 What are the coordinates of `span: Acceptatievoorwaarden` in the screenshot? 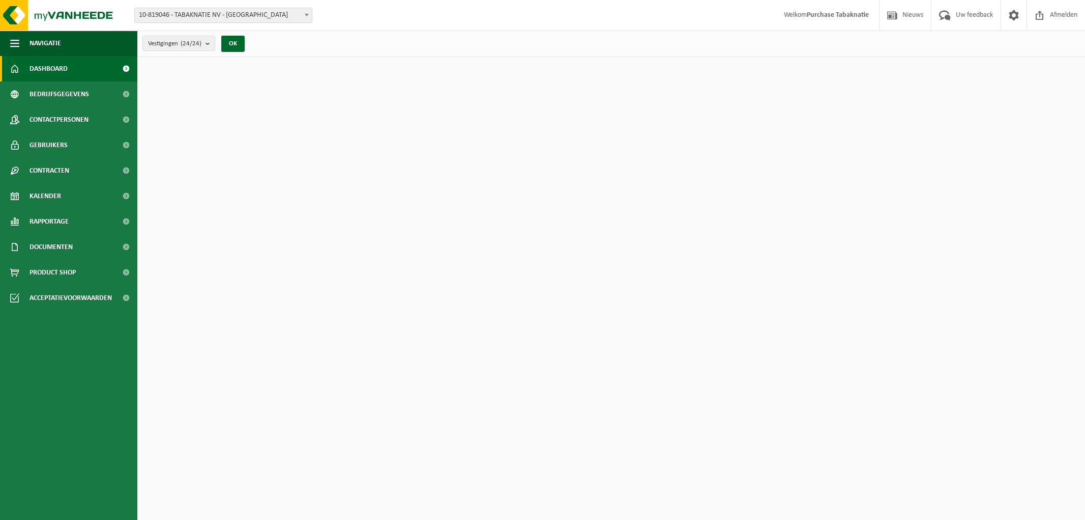 It's located at (71, 298).